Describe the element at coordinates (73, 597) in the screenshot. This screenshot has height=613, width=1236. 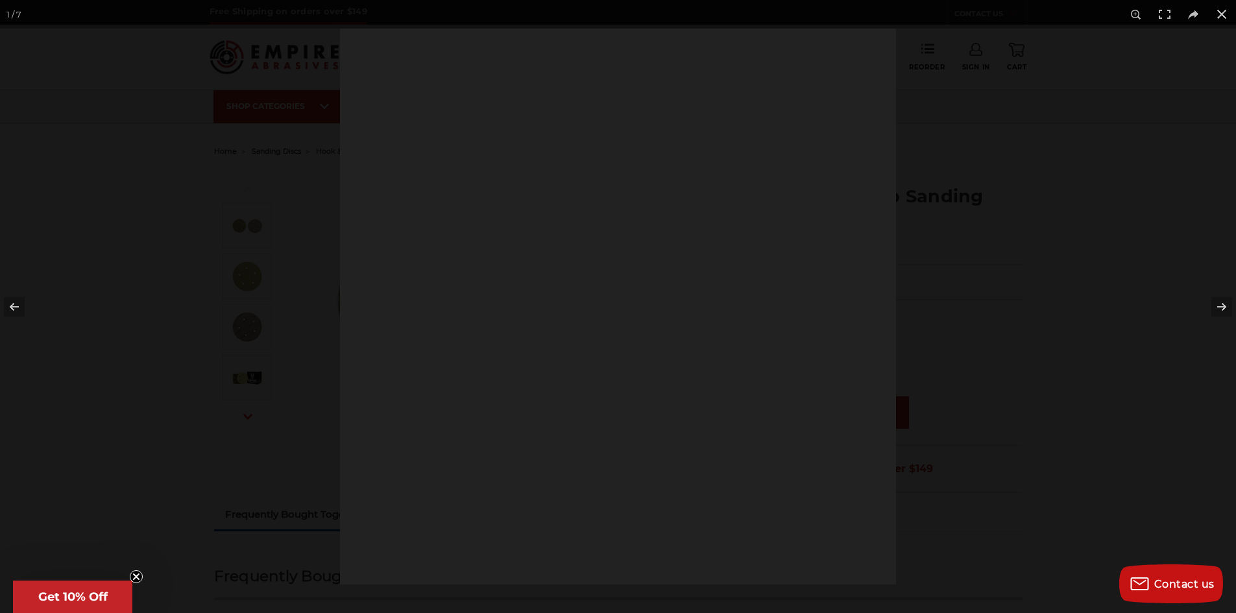
I see `span: Get 10% Off` at that location.